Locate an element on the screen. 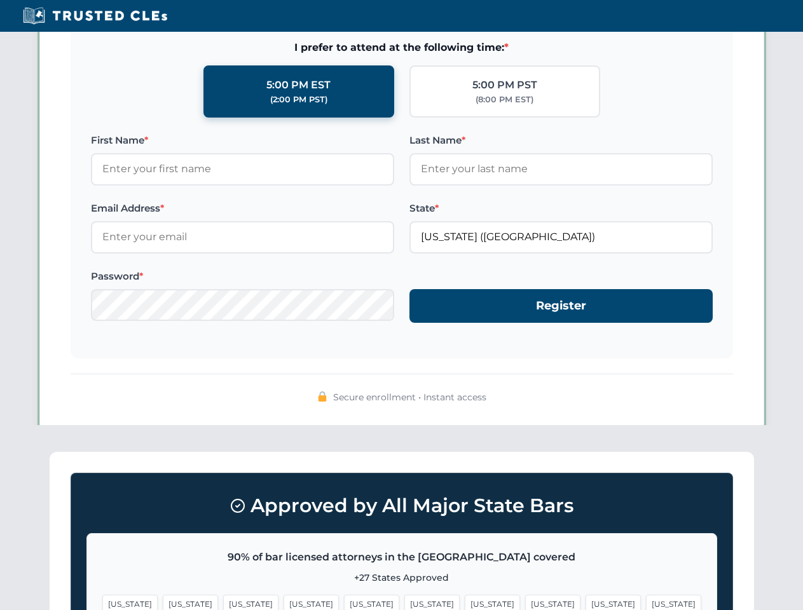  label: Last Name is located at coordinates (561, 140).